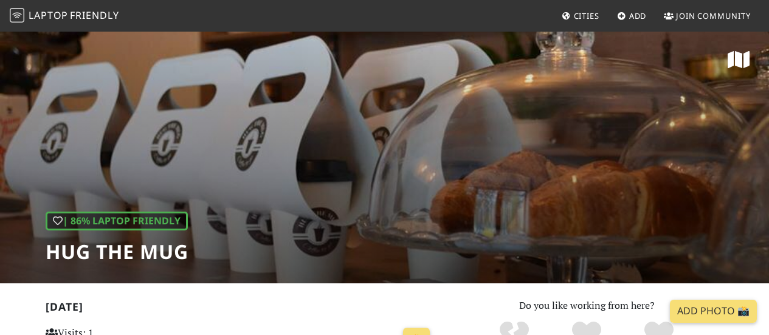  Describe the element at coordinates (94, 15) in the screenshot. I see `span: Friendly` at that location.